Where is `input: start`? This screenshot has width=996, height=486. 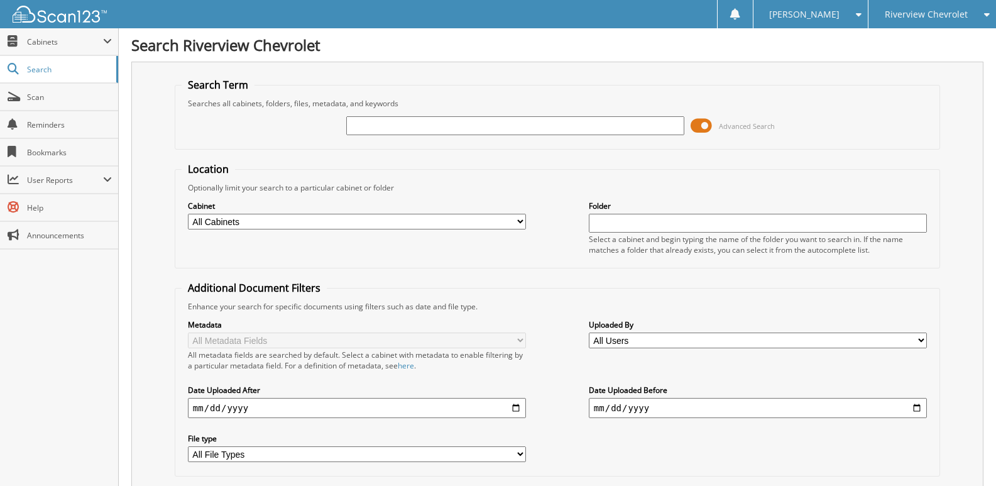
input: start is located at coordinates (357, 408).